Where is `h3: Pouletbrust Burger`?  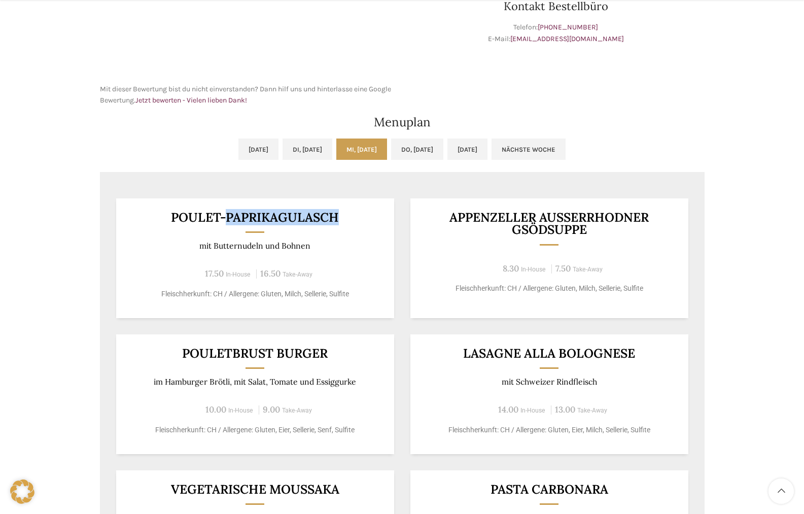
h3: Pouletbrust Burger is located at coordinates (254, 353).